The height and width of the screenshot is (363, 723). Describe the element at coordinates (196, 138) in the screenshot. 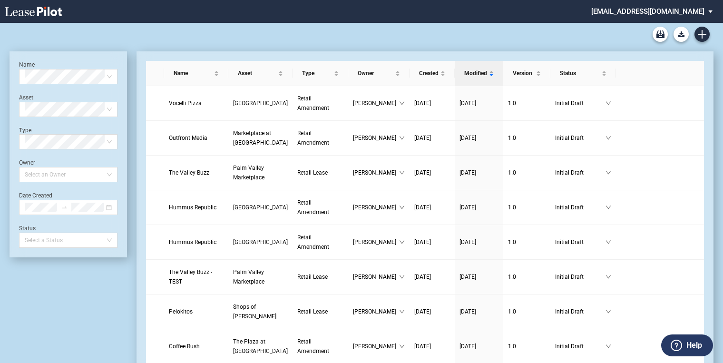

I see `a: Outfront Media` at that location.